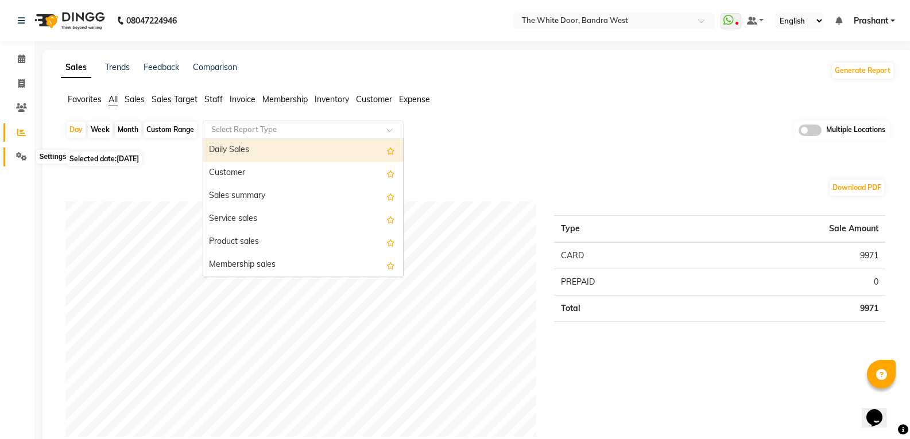 The height and width of the screenshot is (439, 910). What do you see at coordinates (303, 173) in the screenshot?
I see `div: Customer` at bounding box center [303, 173].